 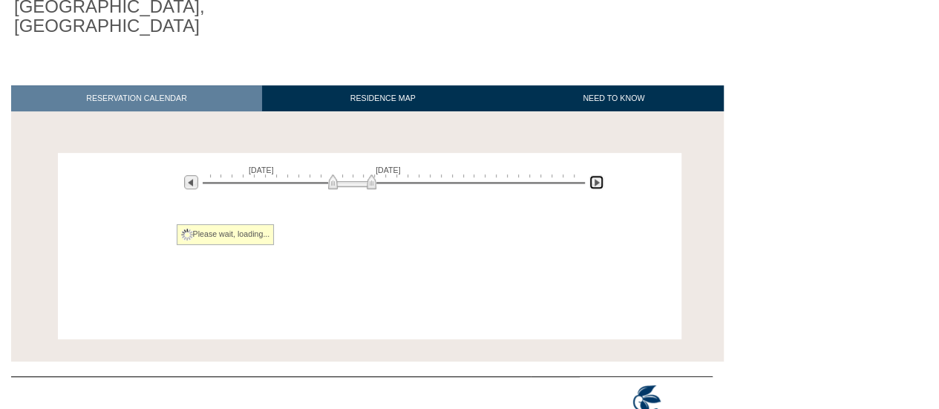 I want to click on img: spinner2.gif, so click(x=187, y=235).